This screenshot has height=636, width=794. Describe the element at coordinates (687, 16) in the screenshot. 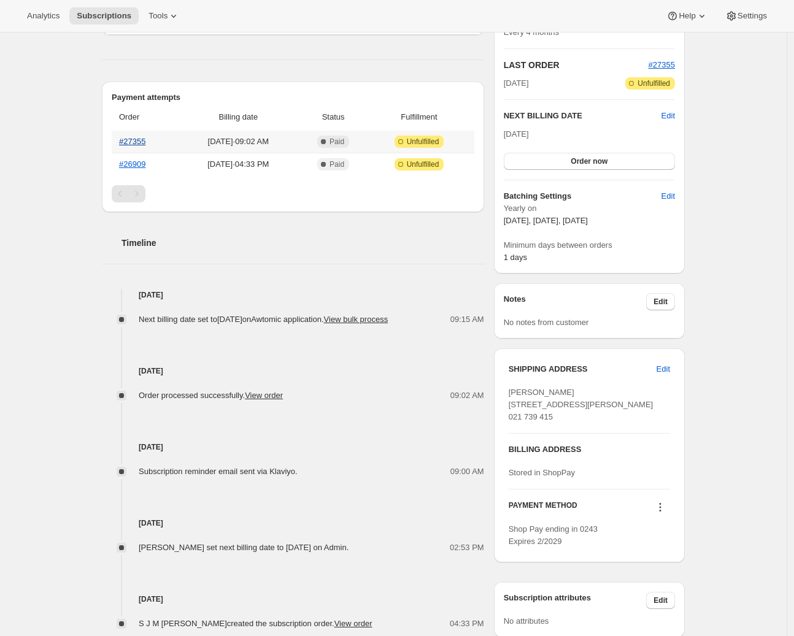

I see `button: Help` at that location.